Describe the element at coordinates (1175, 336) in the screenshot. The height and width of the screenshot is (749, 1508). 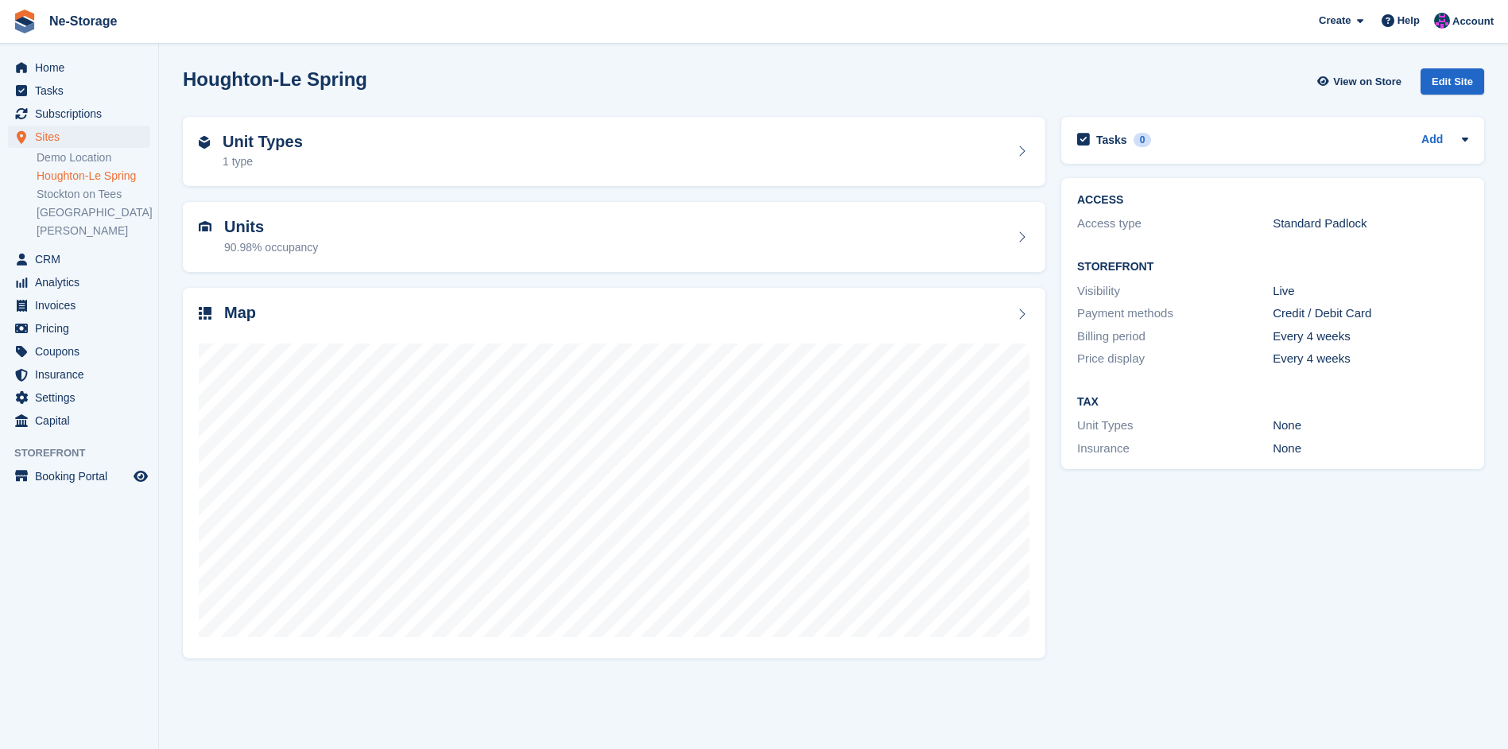
I see `div: Billing period` at that location.